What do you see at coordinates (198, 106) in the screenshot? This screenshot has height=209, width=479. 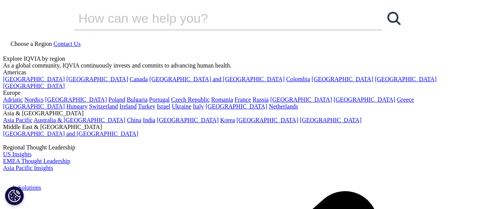 I see `a: Italy` at bounding box center [198, 106].